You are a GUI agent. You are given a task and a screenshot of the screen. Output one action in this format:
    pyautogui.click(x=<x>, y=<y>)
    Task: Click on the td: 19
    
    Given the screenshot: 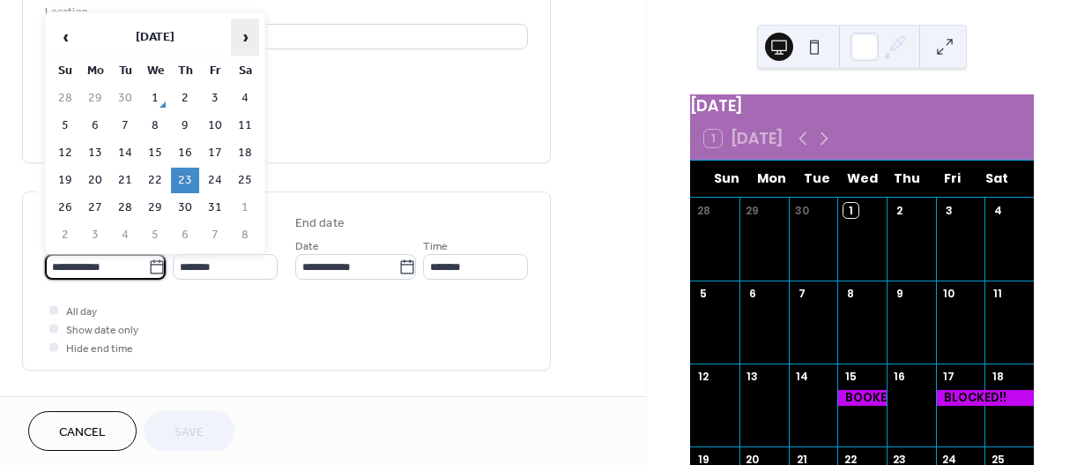 What is the action you would take?
    pyautogui.click(x=65, y=180)
    